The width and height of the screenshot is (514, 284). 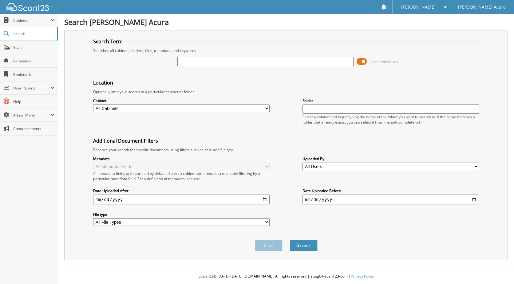 I want to click on span: Cabinets, so click(x=32, y=20).